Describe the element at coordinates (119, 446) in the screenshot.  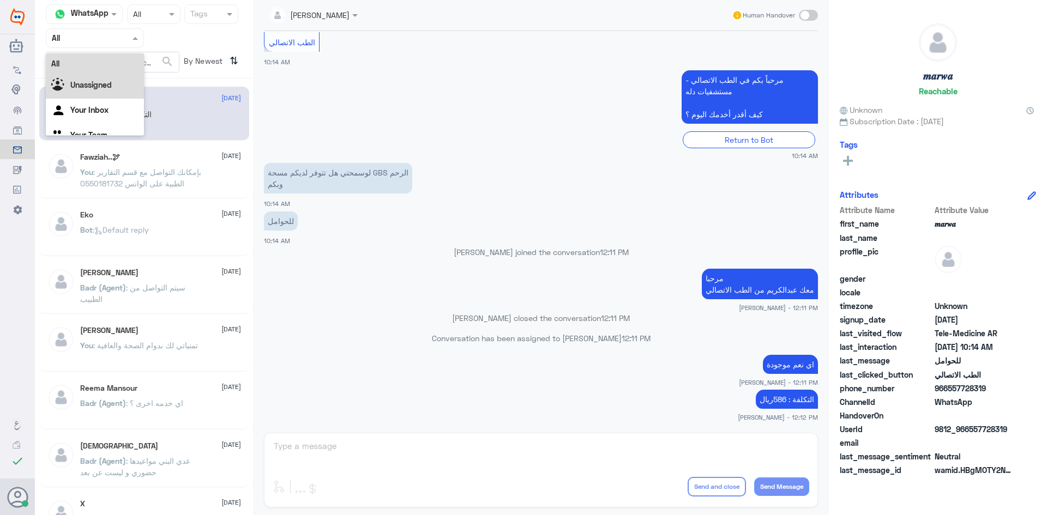
I see `h5: سبحان الله` at that location.